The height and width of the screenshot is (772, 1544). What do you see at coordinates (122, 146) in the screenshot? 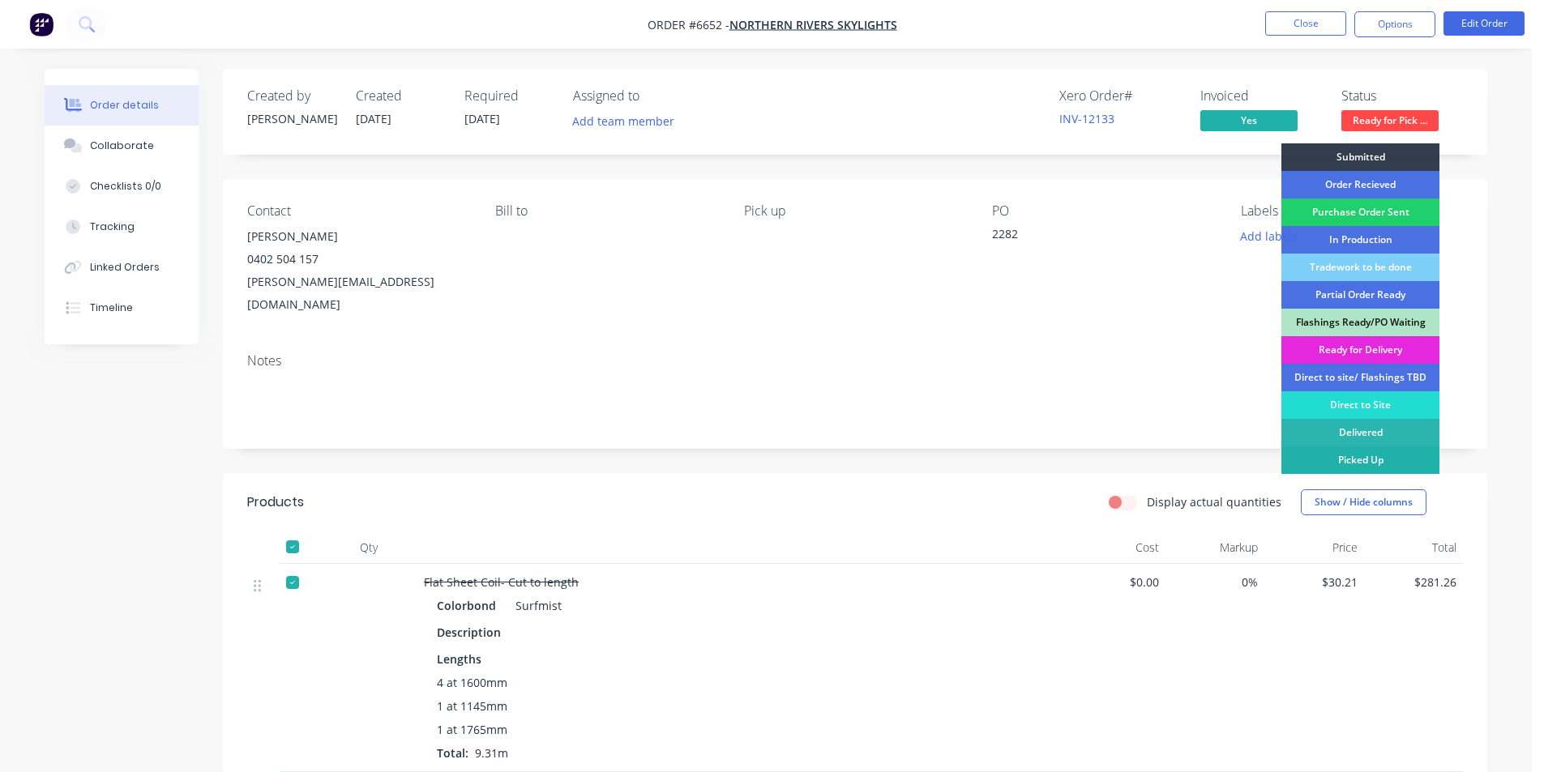
I see `div: Collaborate` at bounding box center [122, 146].